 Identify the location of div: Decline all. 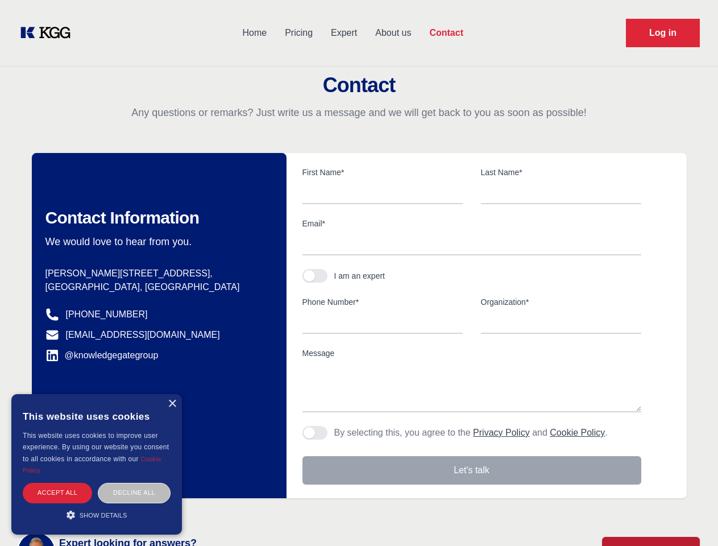
(134, 492).